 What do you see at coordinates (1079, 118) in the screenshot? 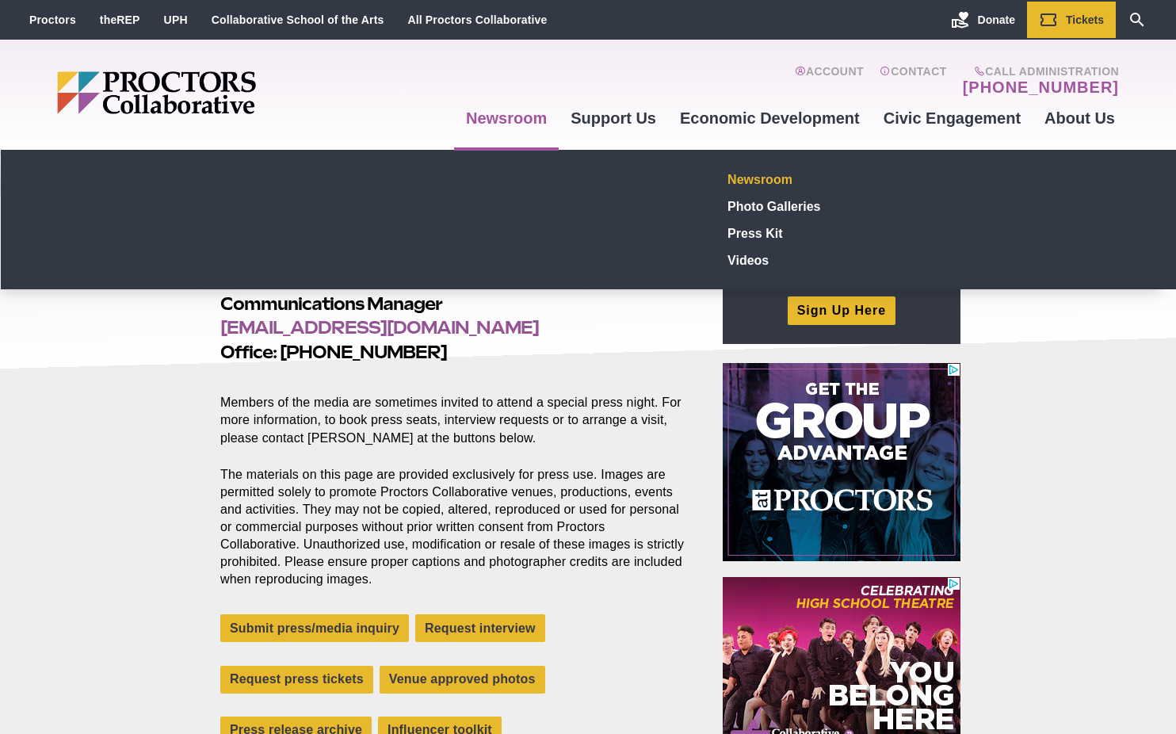
I see `a: About Us` at bounding box center [1079, 118].